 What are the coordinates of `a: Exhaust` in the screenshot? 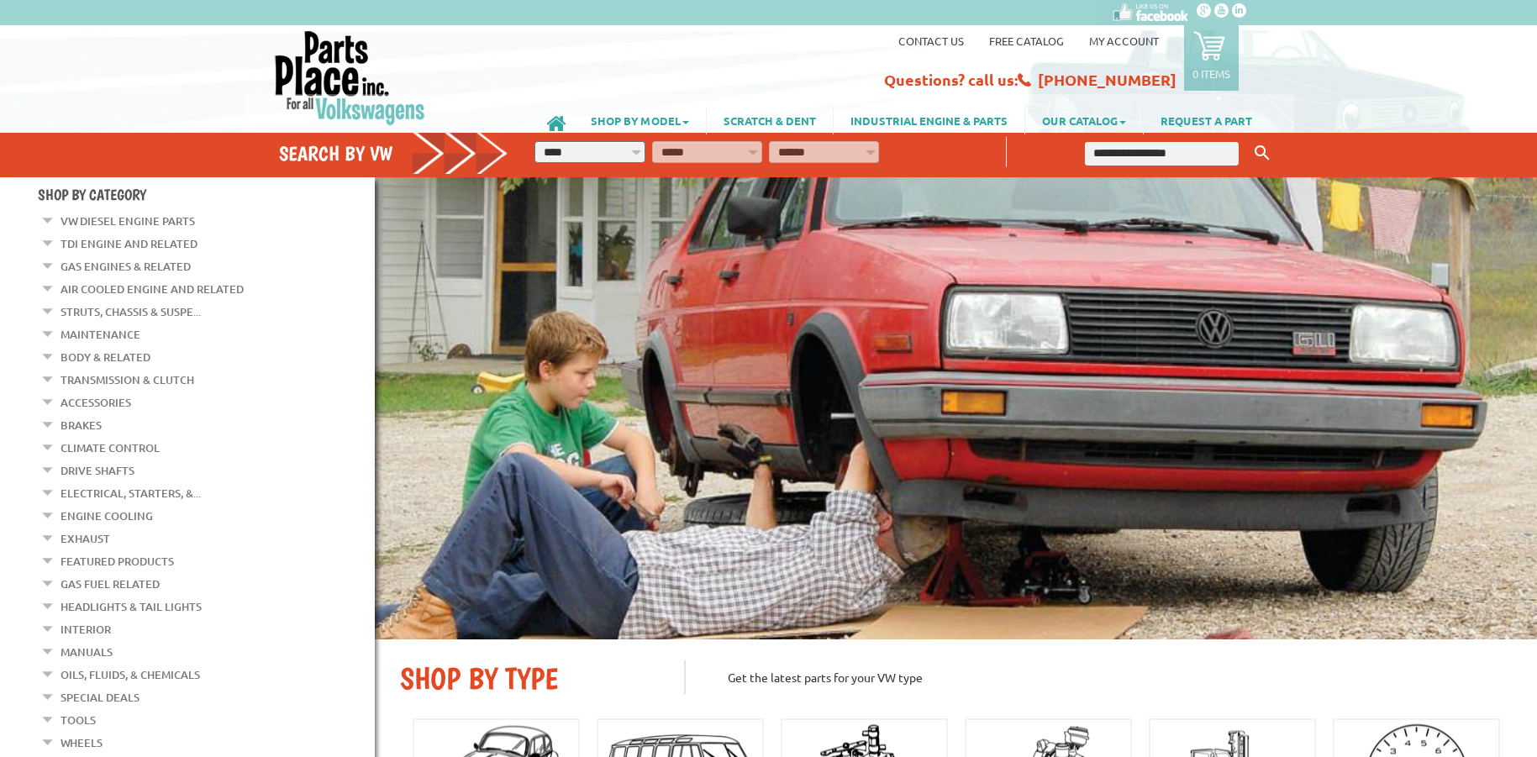 It's located at (85, 539).